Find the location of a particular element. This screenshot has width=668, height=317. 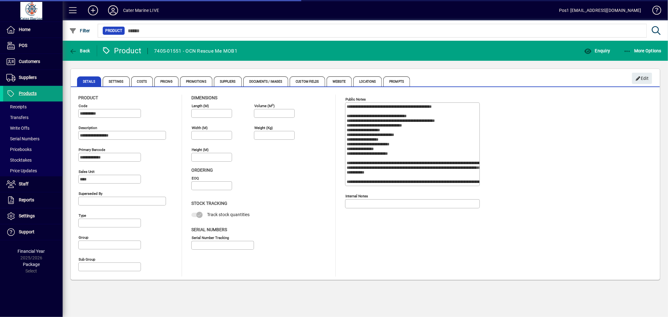

span: Pricing is located at coordinates (166, 81).